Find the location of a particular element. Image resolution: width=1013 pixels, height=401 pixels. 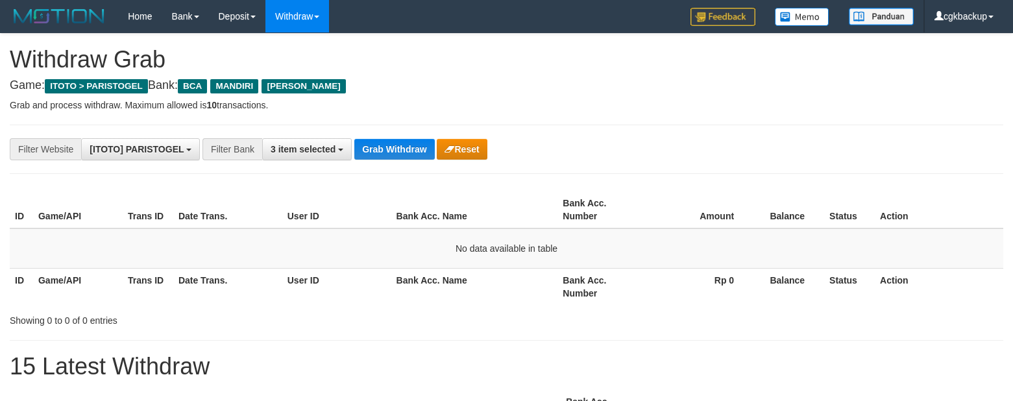

span: BCA is located at coordinates (192, 86).